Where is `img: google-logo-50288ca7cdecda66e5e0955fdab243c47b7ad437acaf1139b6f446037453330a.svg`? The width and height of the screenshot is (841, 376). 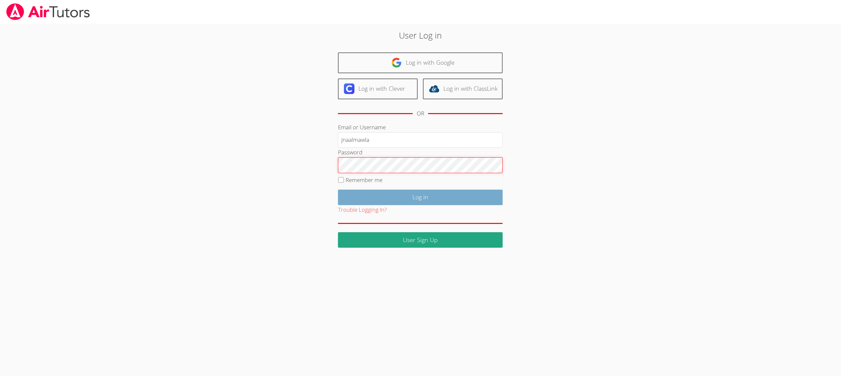
img: google-logo-50288ca7cdecda66e5e0955fdab243c47b7ad437acaf1139b6f446037453330a.svg is located at coordinates (397, 63).